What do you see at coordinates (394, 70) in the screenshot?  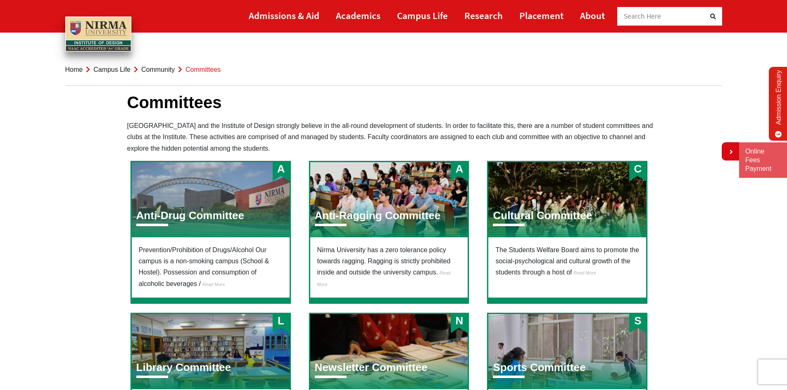 I see `nav: breadcrumb` at bounding box center [394, 70].